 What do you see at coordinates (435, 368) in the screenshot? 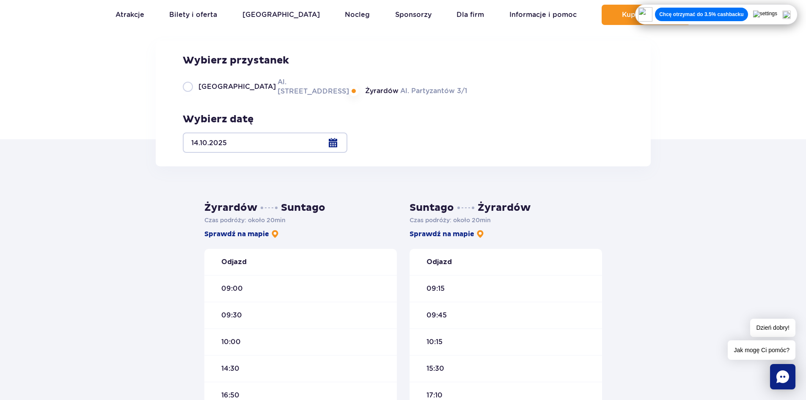
I see `span: 15:30` at bounding box center [435, 368].